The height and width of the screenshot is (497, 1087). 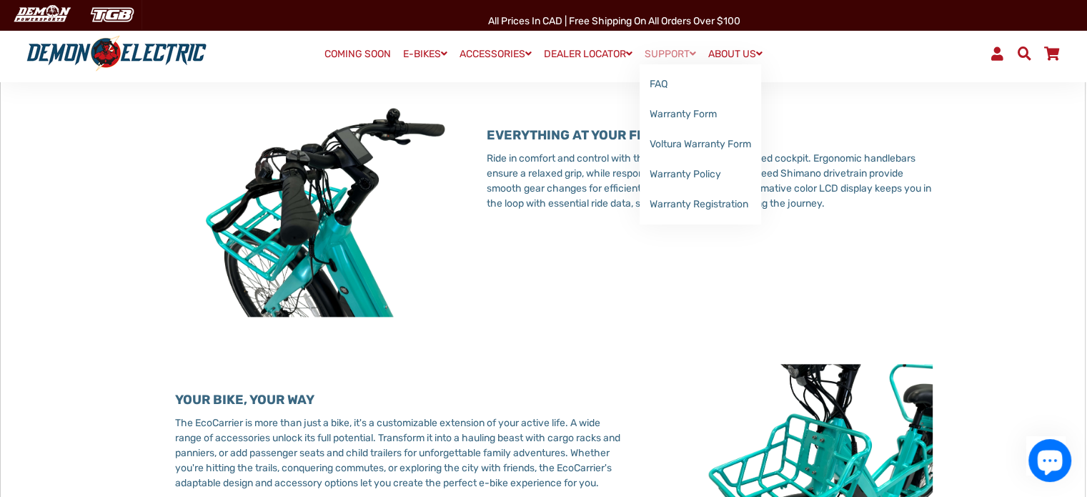 What do you see at coordinates (116, 54) in the screenshot?
I see `img: Demon Electric logo` at bounding box center [116, 54].